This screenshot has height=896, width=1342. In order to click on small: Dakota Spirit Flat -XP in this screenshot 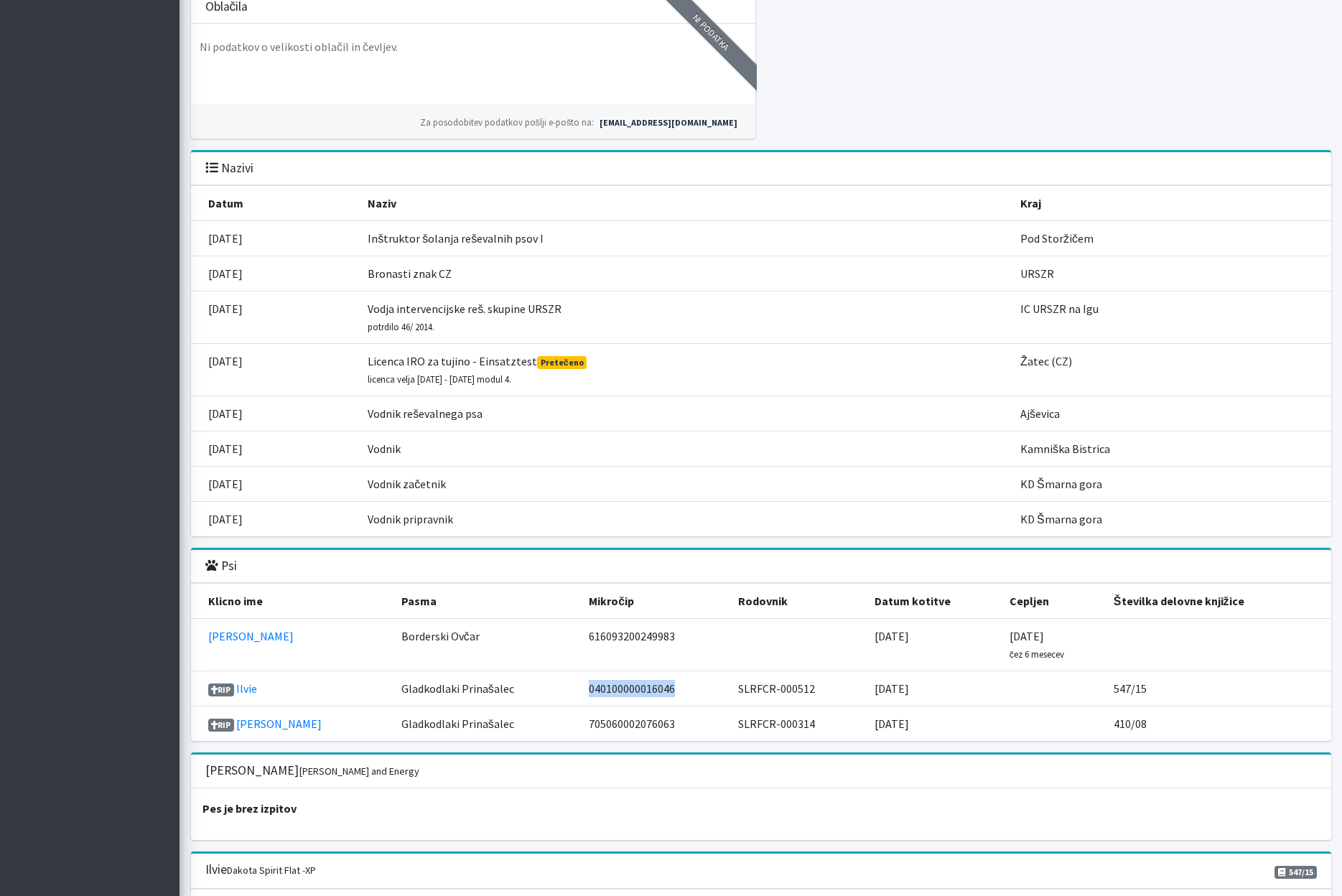, I will do `click(272, 870)`.